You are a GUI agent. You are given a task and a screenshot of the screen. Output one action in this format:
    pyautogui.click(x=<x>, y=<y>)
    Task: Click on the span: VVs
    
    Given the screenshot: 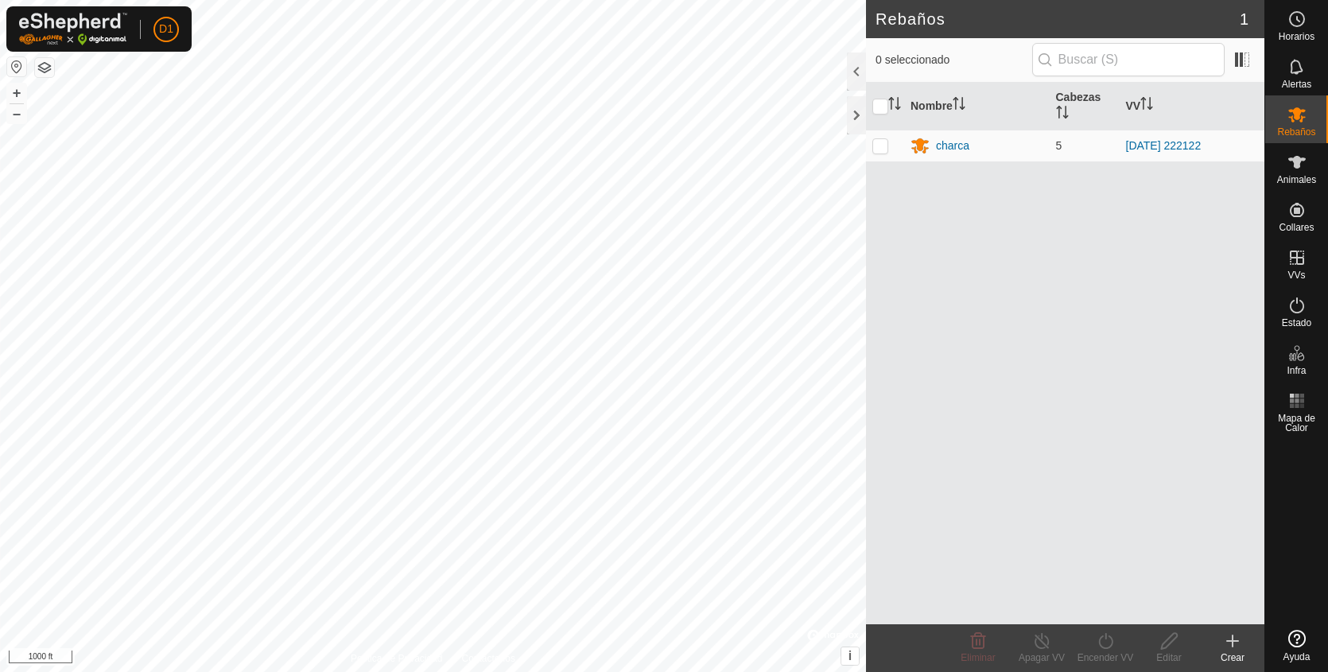 What is the action you would take?
    pyautogui.click(x=1296, y=275)
    